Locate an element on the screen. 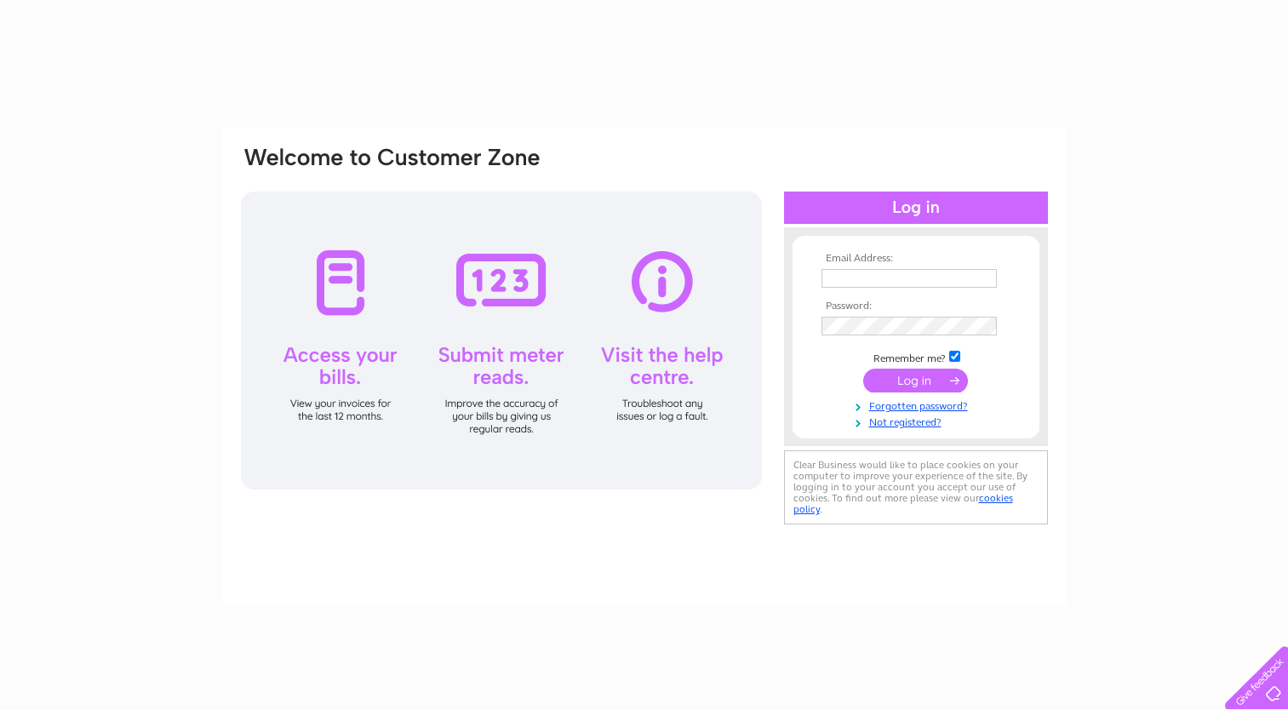 This screenshot has width=1288, height=710. input: Submit is located at coordinates (915, 380).